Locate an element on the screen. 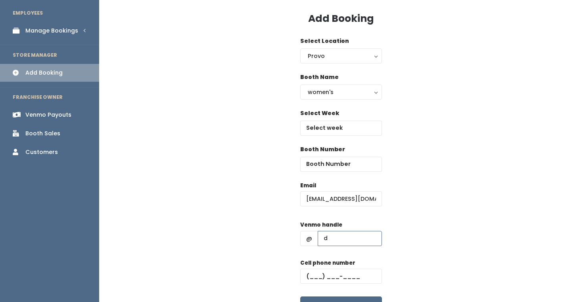 This screenshot has height=302, width=583. div: Provo is located at coordinates (341, 56).